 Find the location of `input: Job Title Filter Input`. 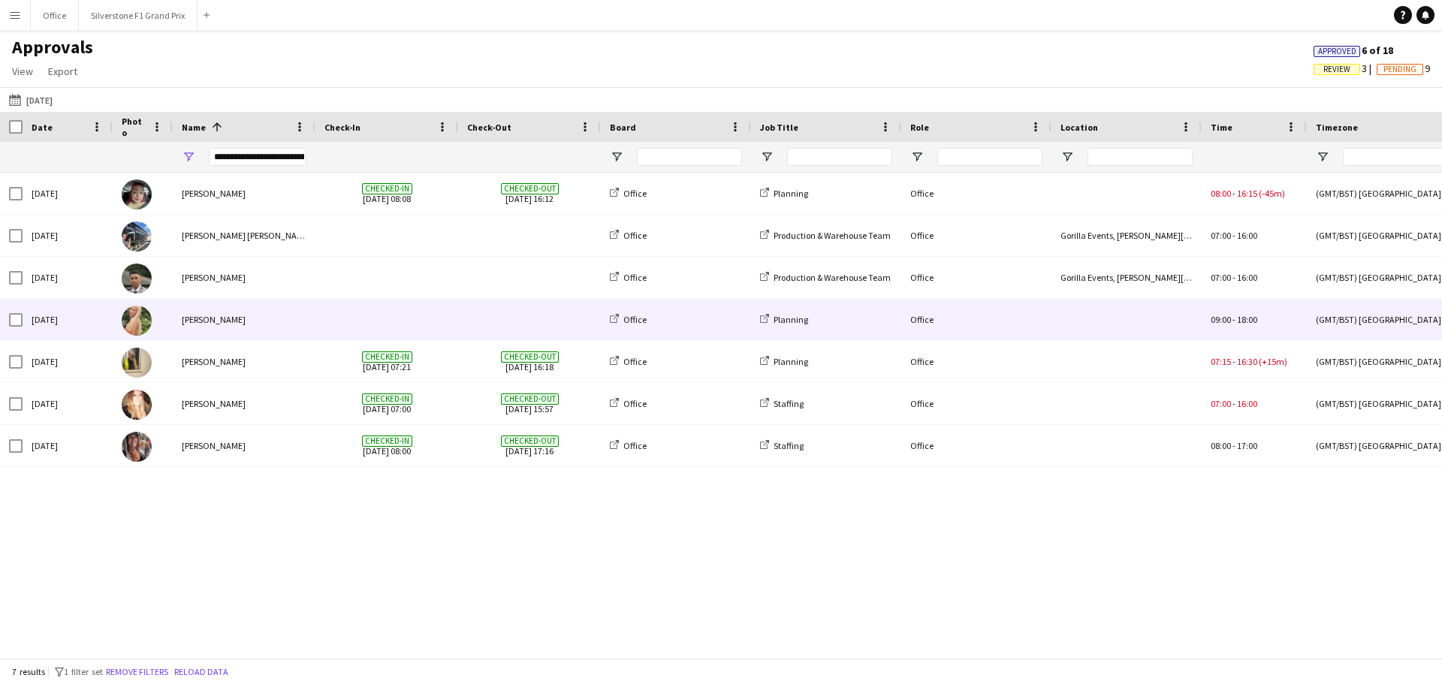

input: Job Title Filter Input is located at coordinates (840, 157).